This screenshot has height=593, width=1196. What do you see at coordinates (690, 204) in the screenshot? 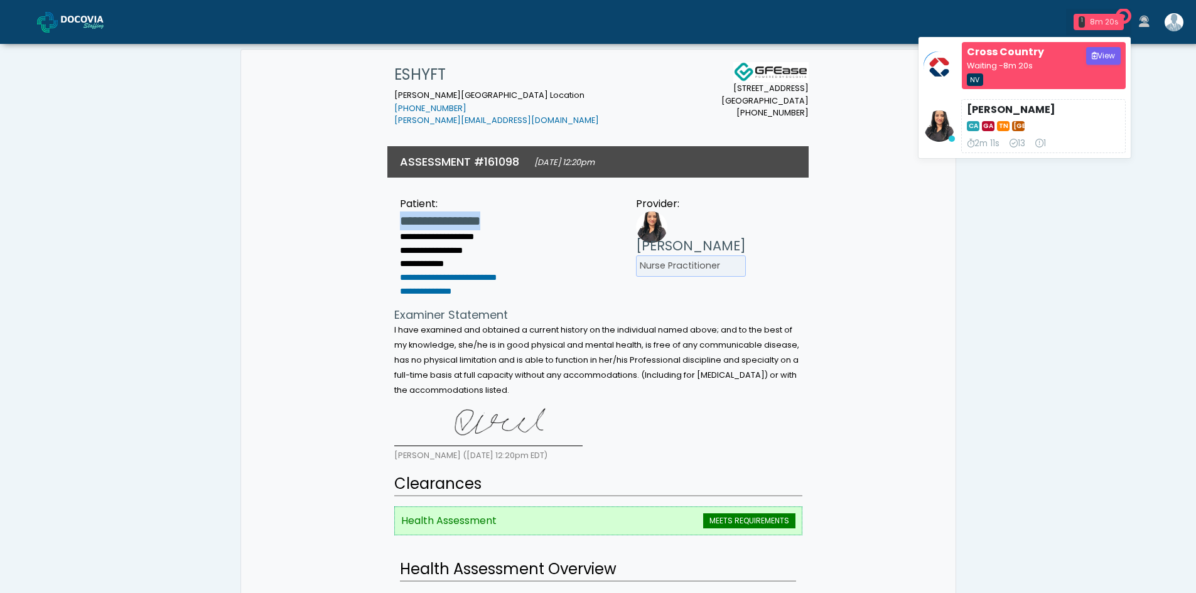
I see `div: Provider:` at bounding box center [690, 204].